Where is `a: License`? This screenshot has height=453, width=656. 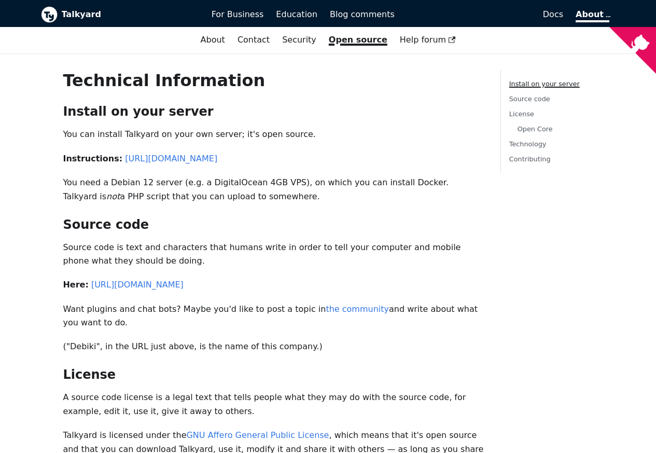 a: License is located at coordinates (522, 114).